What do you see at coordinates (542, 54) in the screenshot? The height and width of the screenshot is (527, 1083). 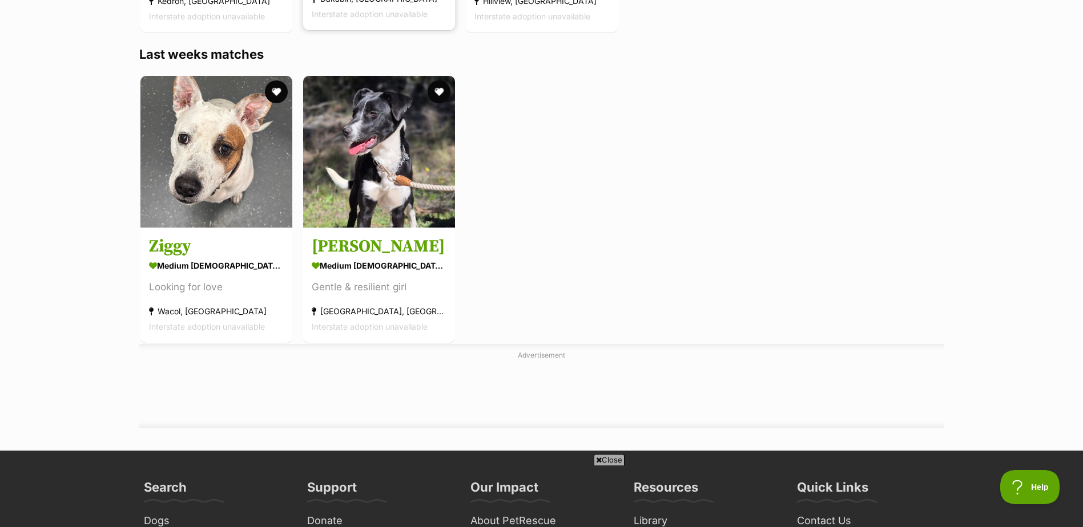 I see `h3: Last weeks matches` at bounding box center [542, 54].